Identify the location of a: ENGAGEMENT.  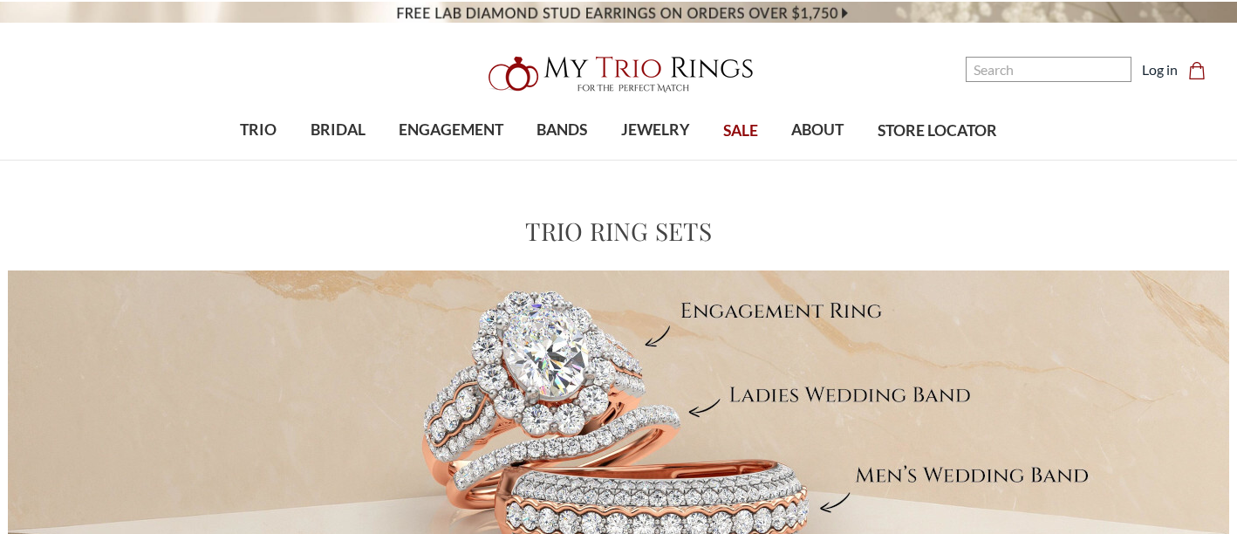
(451, 130).